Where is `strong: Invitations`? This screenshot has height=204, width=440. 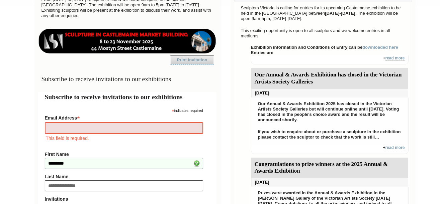
strong: Invitations is located at coordinates (124, 199).